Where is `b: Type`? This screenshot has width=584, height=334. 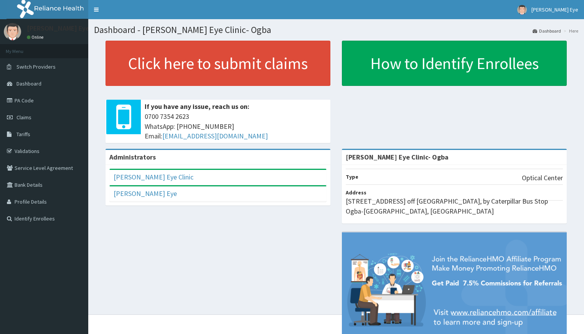
b: Type is located at coordinates (352, 177).